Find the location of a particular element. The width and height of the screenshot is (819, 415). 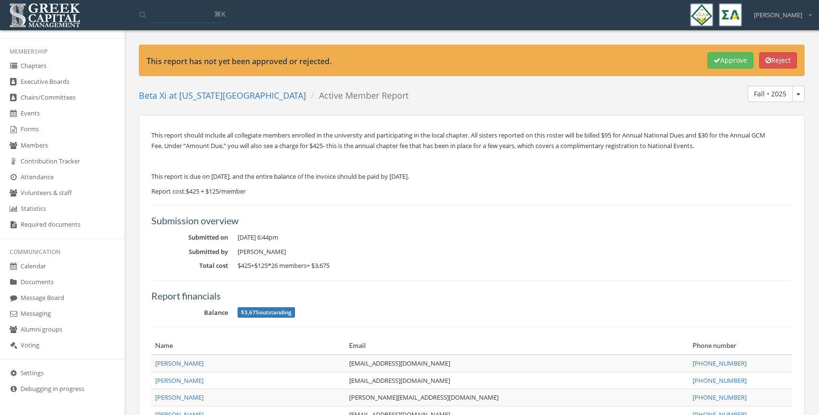

strong: This report has not yet been approved or rejected. is located at coordinates (239, 61).